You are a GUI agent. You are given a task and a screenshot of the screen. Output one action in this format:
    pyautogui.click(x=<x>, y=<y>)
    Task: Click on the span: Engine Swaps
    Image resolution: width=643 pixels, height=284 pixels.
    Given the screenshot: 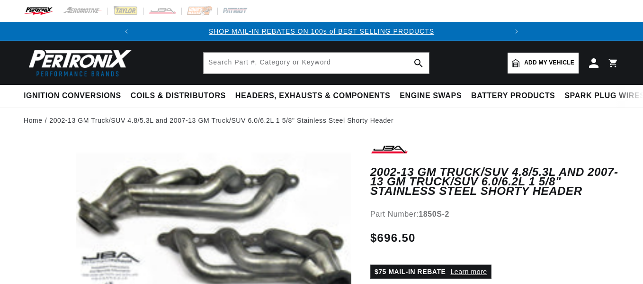 What is the action you would take?
    pyautogui.click(x=431, y=96)
    